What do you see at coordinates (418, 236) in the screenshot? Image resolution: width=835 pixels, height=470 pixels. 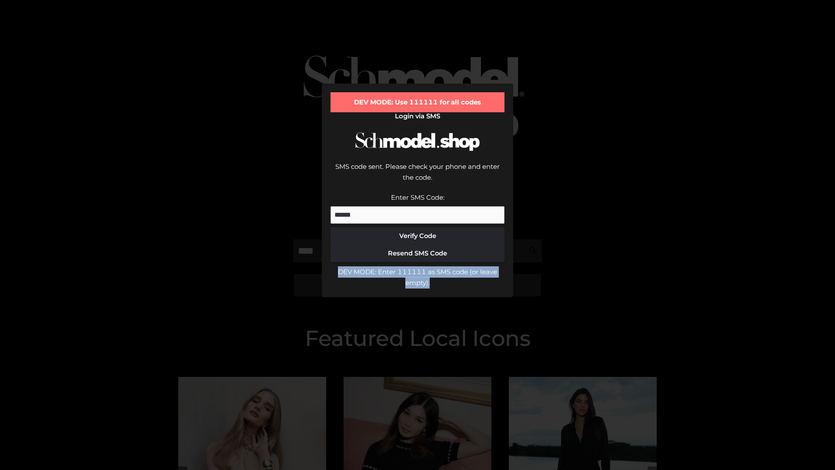 I see `button: Verify Code` at bounding box center [418, 236].